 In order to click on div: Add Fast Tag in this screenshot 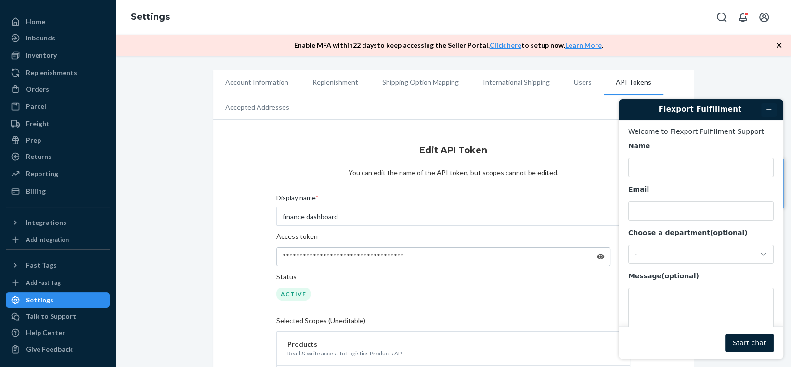, I will do `click(43, 282)`.